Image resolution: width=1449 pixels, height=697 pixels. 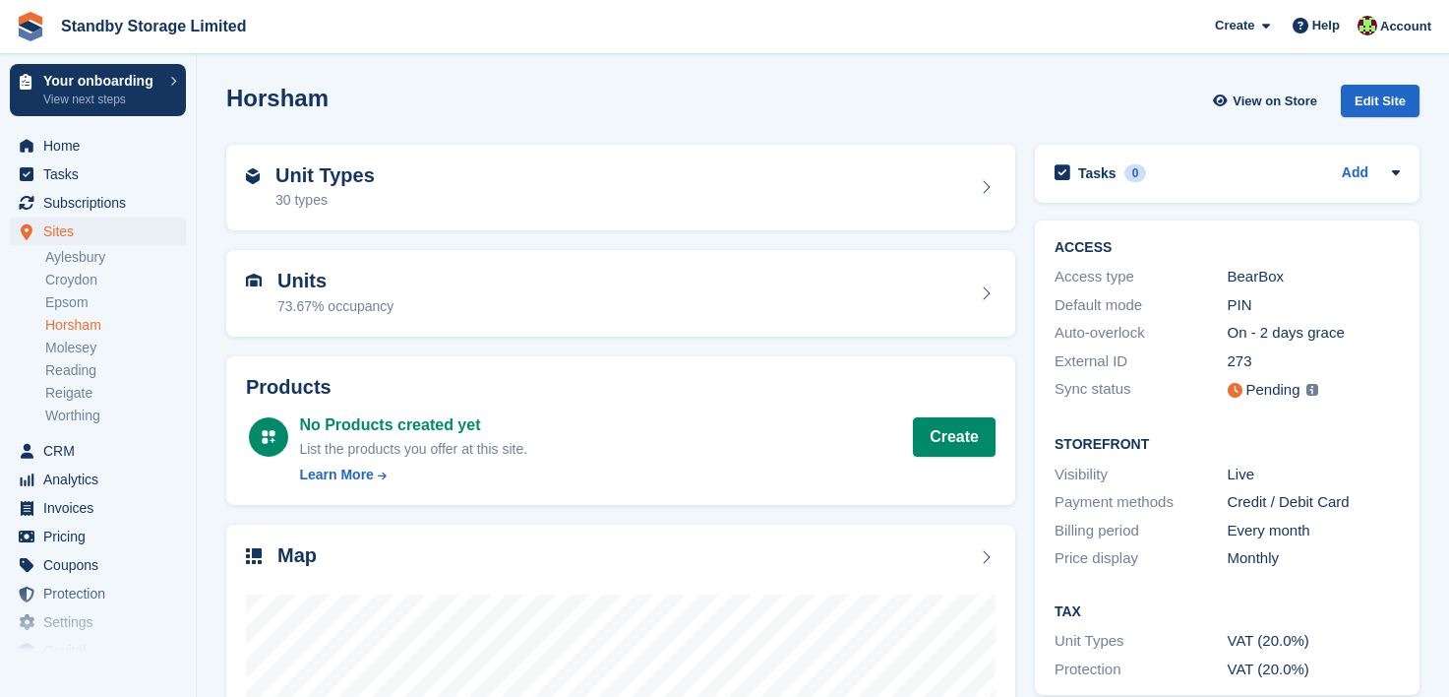 I want to click on div: Learn More, so click(x=336, y=474).